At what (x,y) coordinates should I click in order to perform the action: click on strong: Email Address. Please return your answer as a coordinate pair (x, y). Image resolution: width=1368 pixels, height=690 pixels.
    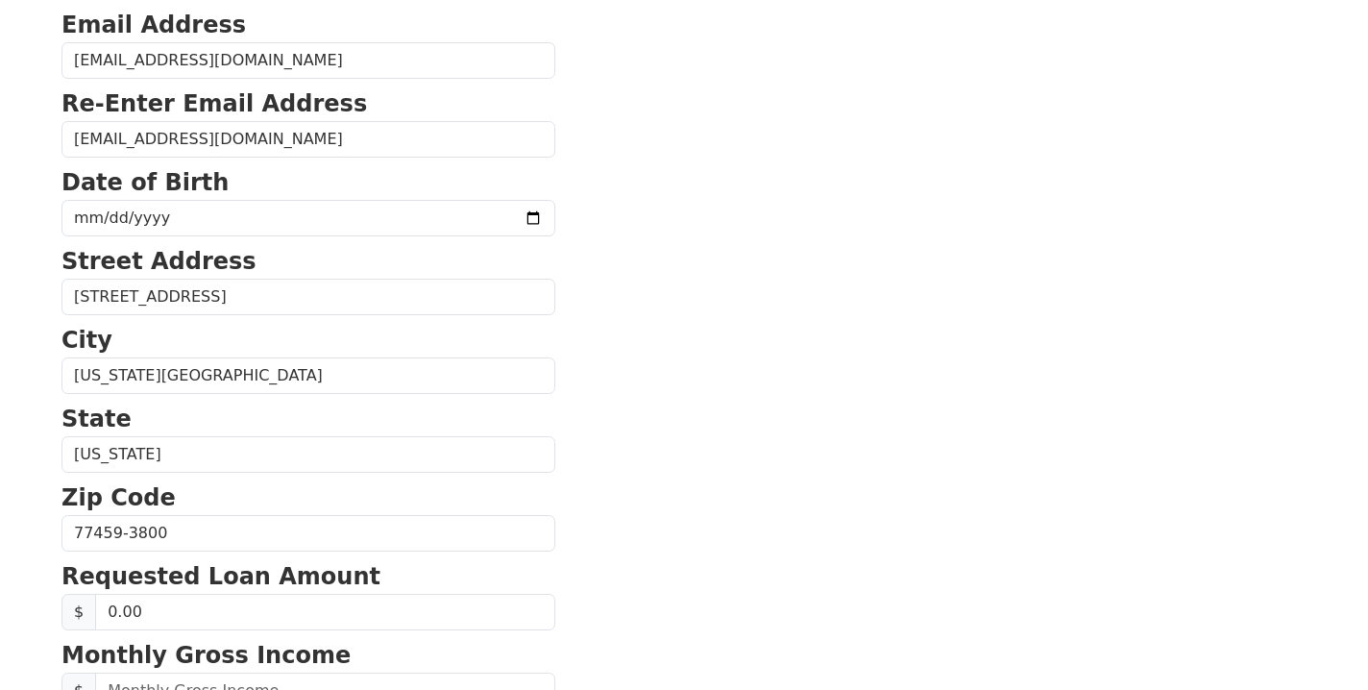
    Looking at the image, I should click on (154, 25).